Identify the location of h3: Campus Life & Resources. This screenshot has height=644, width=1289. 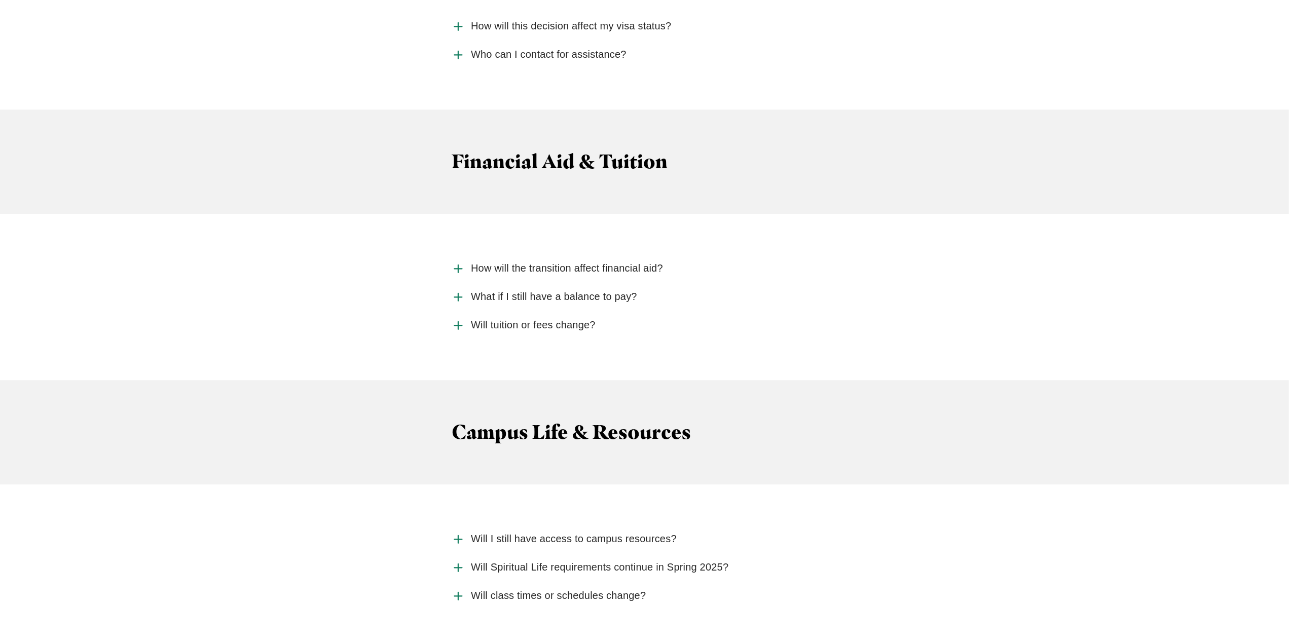
(644, 432).